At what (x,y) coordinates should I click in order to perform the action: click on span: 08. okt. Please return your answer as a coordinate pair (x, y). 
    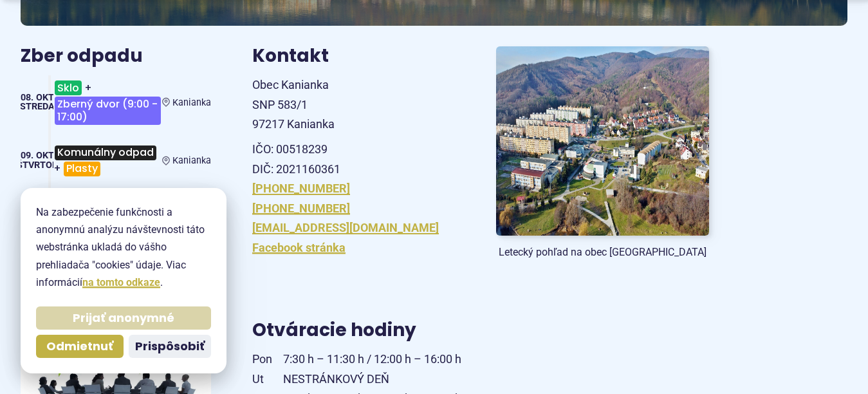
    Looking at the image, I should click on (37, 97).